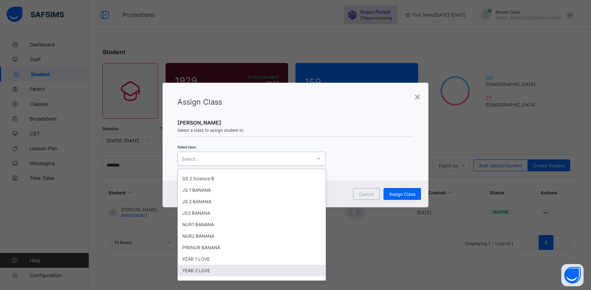  What do you see at coordinates (572, 275) in the screenshot?
I see `button: Open asap` at bounding box center [572, 275].